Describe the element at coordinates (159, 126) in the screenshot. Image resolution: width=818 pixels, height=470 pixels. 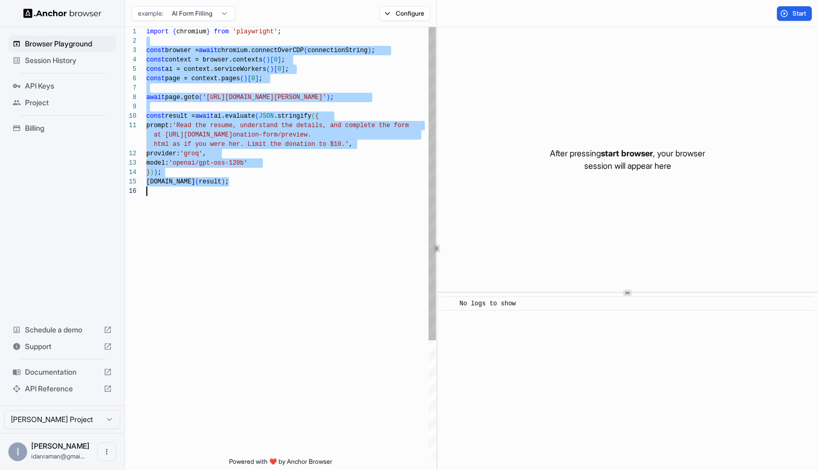
I see `span: prompt:` at that location.